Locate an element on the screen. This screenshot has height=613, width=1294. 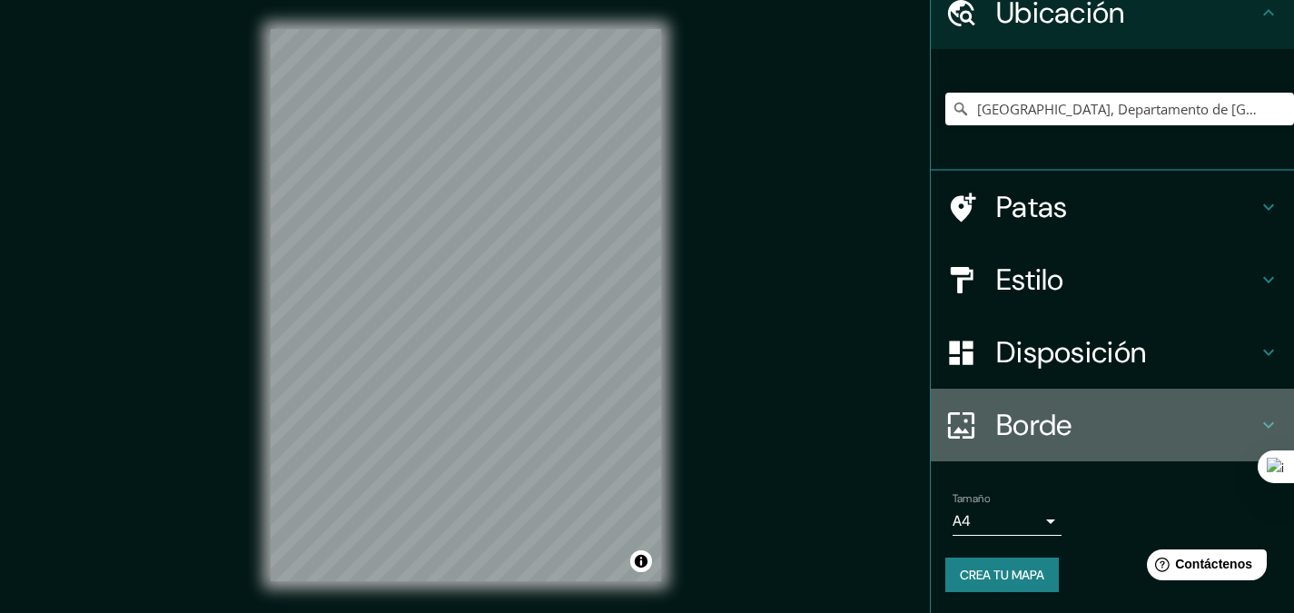
font: Estilo is located at coordinates (1030, 280).